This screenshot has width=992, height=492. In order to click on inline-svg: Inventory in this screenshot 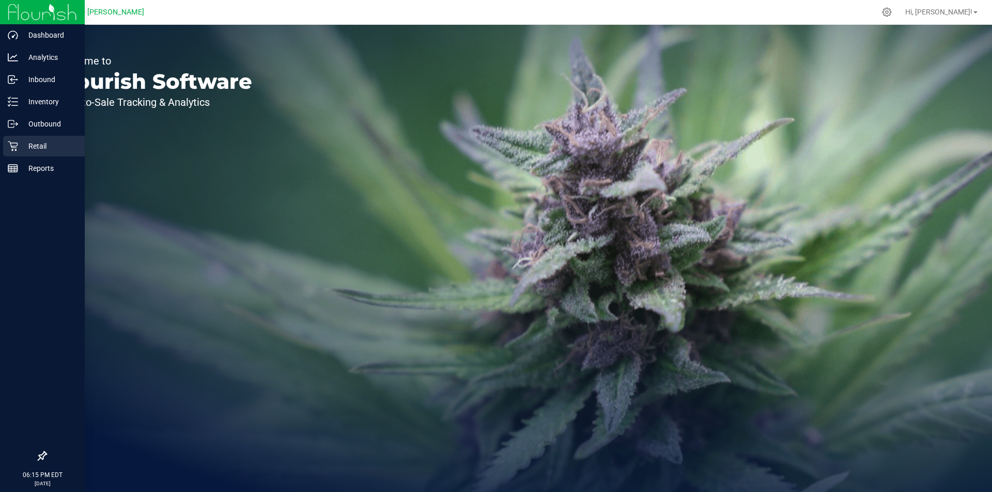, I will do `click(13, 102)`.